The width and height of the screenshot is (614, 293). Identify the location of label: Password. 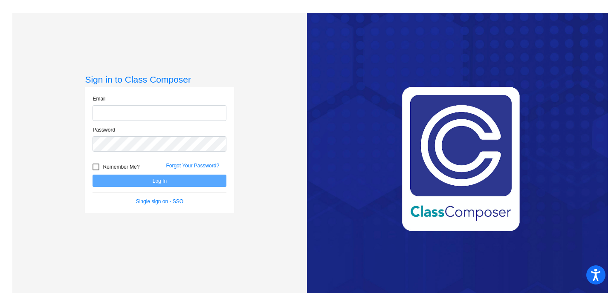
(104, 130).